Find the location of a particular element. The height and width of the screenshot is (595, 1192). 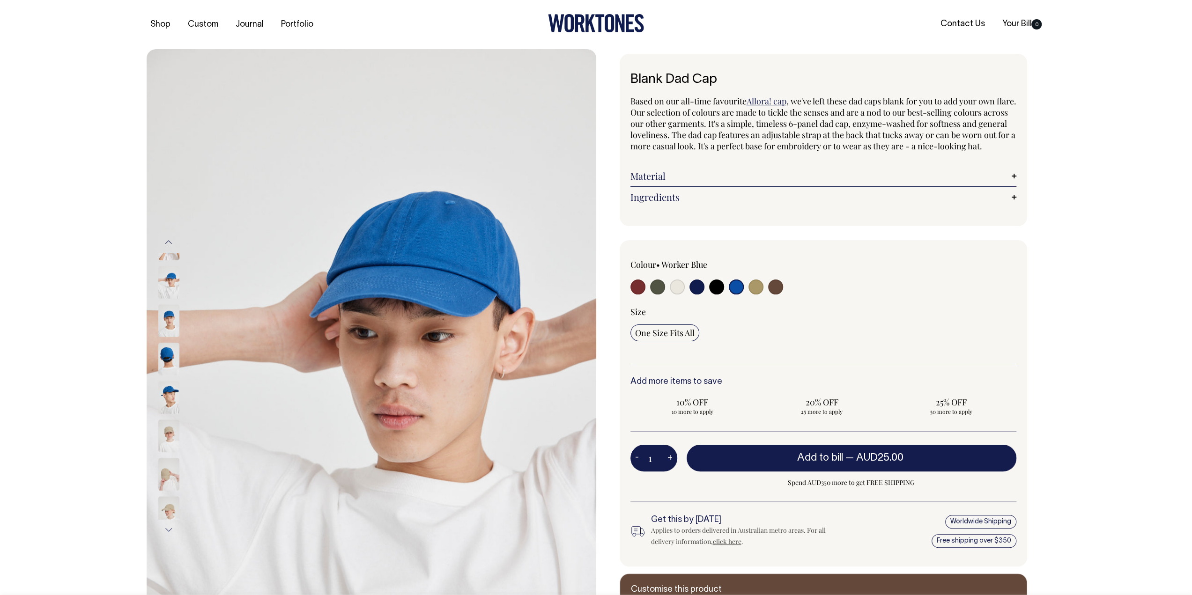

h1: Blank Dad Cap is located at coordinates (823, 80).